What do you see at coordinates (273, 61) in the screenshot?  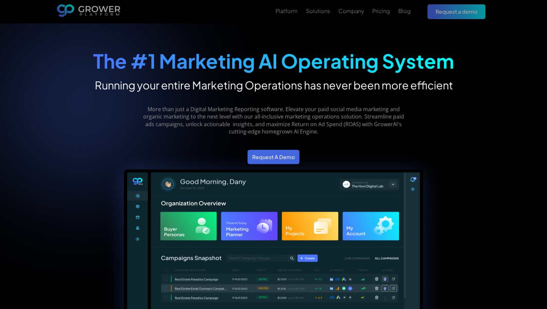 I see `strong: The #1 Marketing AI Operating System` at bounding box center [273, 61].